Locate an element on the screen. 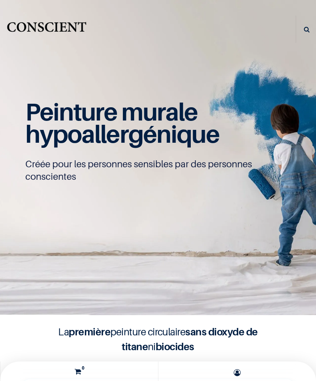 This screenshot has width=316, height=381. a: 0 is located at coordinates (79, 372).